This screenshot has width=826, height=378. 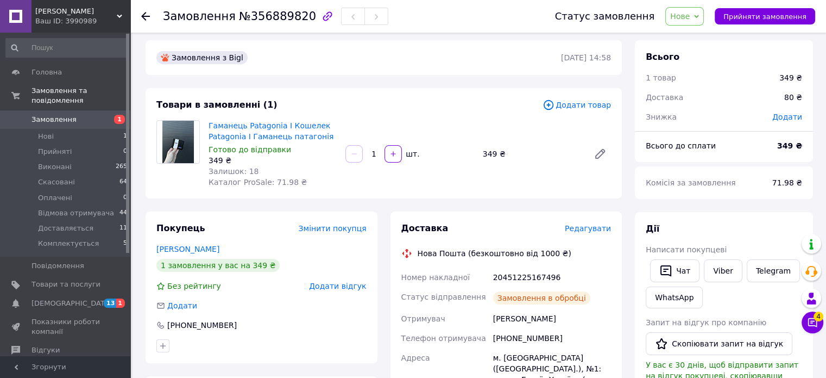 I want to click on span: Товари в замовленні (1), so click(x=217, y=104).